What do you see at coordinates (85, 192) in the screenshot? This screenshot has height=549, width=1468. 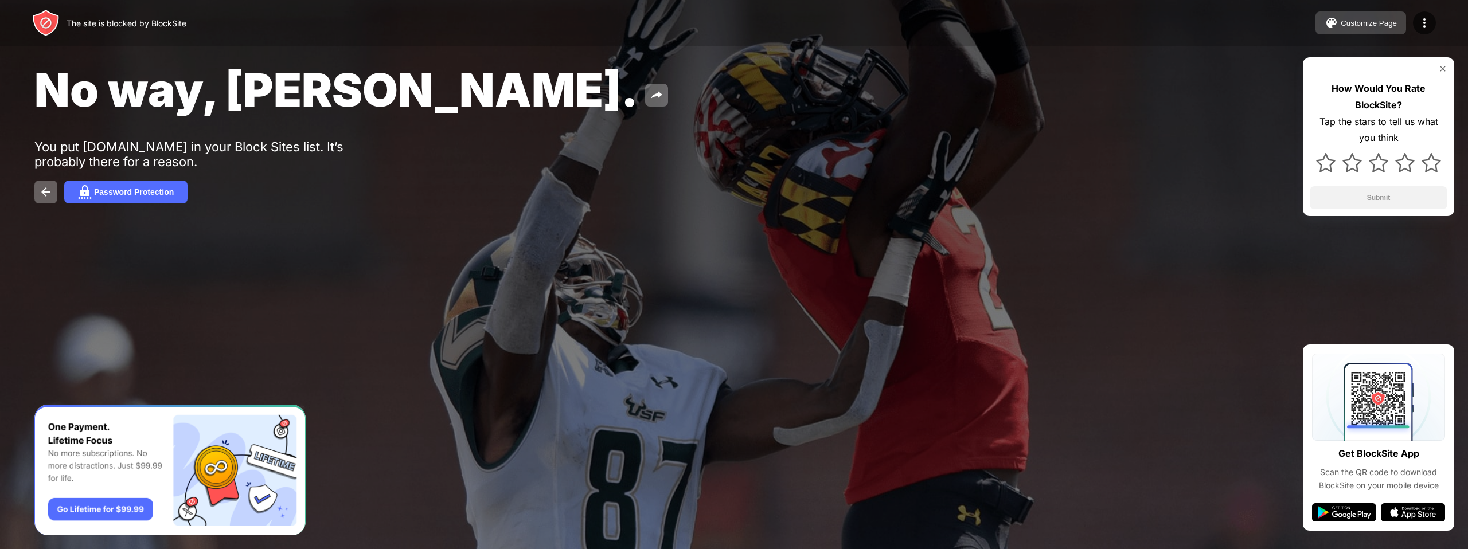 I see `img: password.svg` at bounding box center [85, 192].